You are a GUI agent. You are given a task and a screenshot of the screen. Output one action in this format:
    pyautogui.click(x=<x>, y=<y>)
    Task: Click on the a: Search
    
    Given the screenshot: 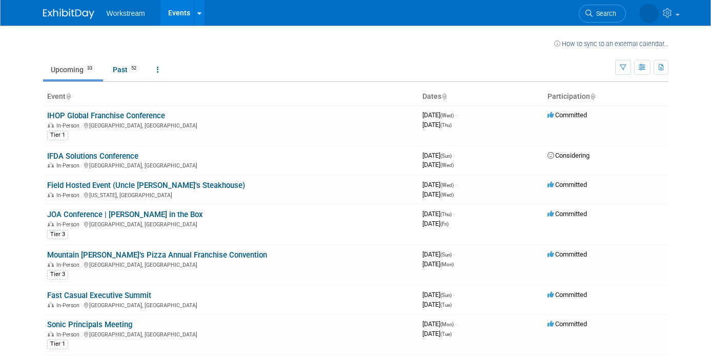 What is the action you would take?
    pyautogui.click(x=602, y=13)
    